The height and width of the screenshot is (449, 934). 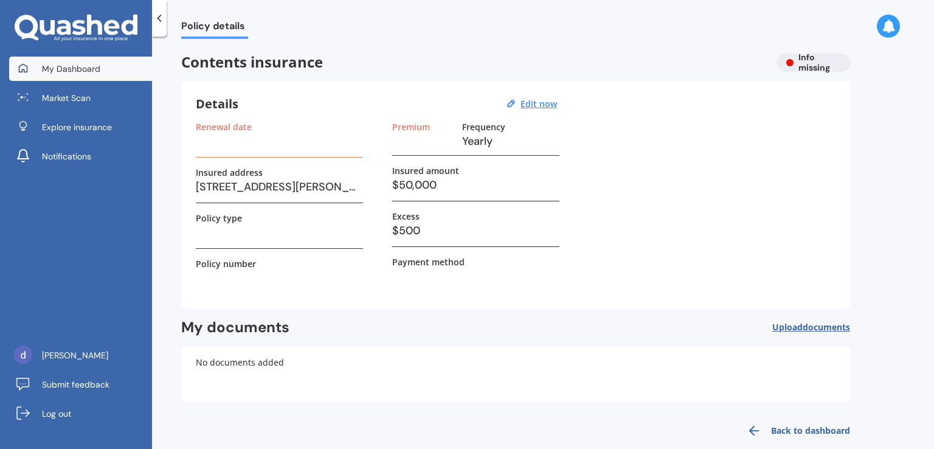 What do you see at coordinates (80, 156) in the screenshot?
I see `a: Notifications` at bounding box center [80, 156].